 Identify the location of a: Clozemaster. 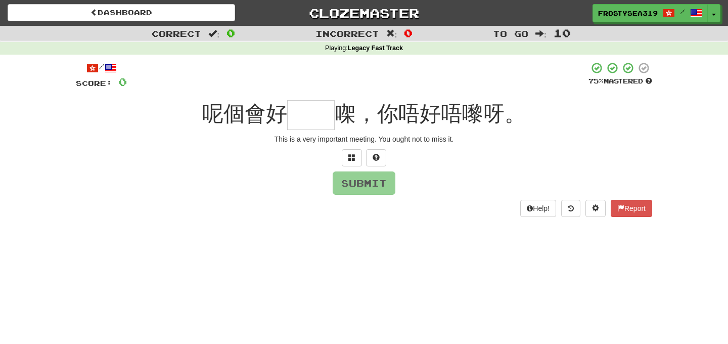
(364, 13).